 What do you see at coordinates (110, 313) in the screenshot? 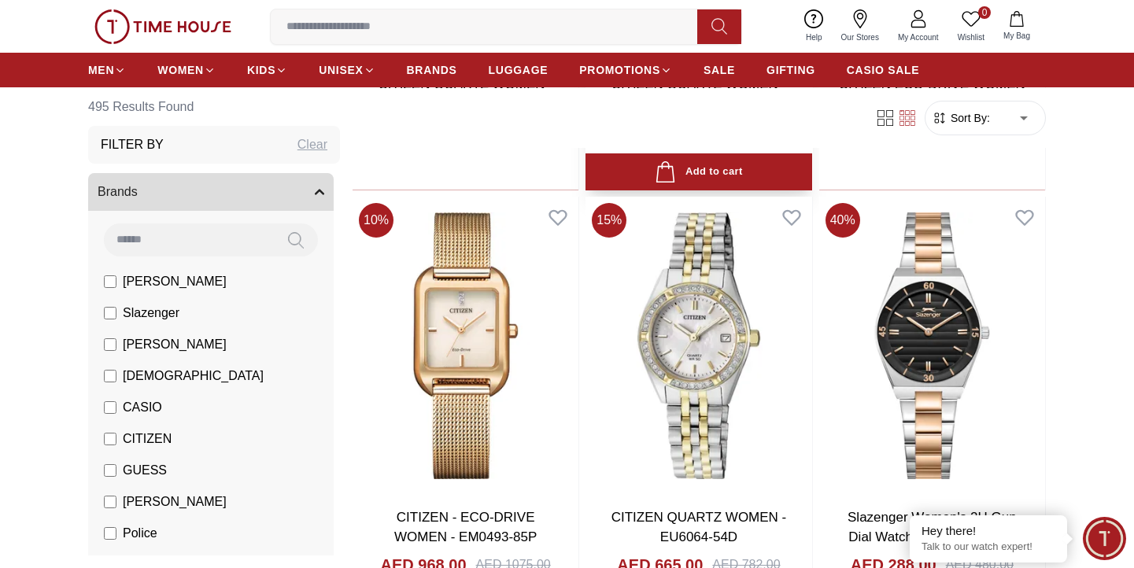
I see `input: Slazenger` at bounding box center [110, 313].